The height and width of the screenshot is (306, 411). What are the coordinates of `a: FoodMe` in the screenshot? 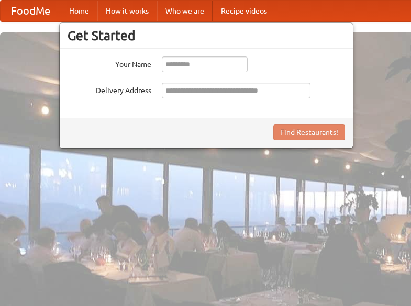 It's located at (30, 11).